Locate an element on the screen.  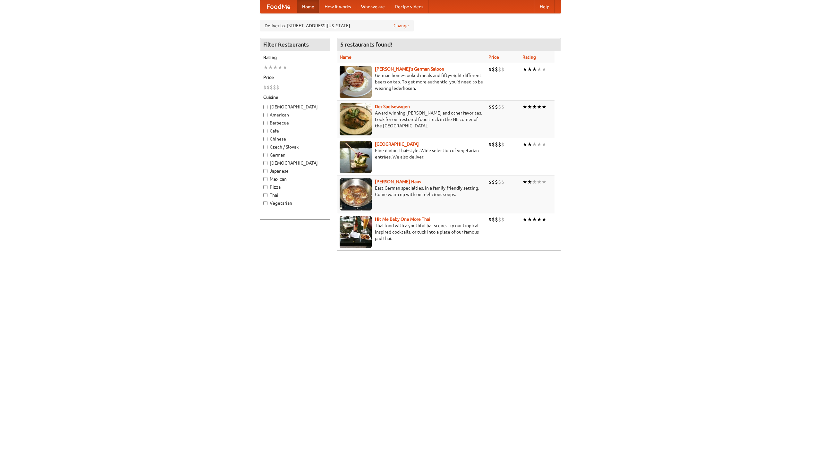
b: Der Speisewagen is located at coordinates (392, 106).